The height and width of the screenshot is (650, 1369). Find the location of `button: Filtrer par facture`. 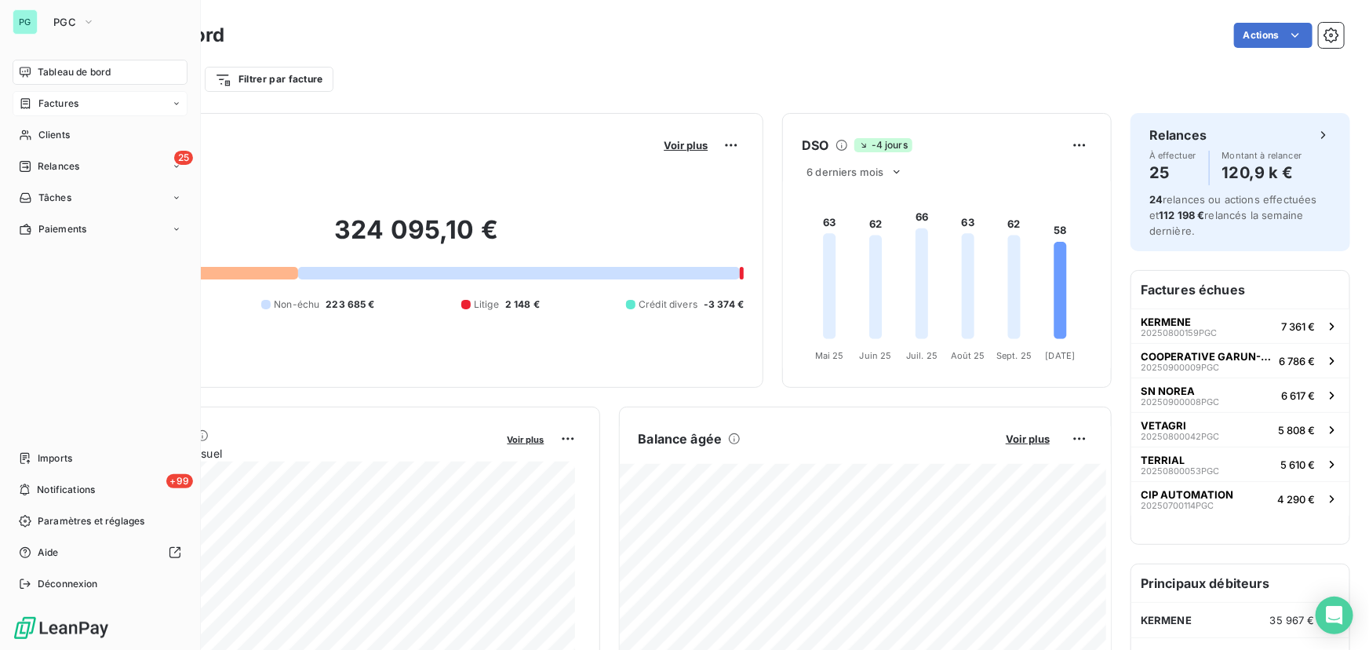

button: Filtrer par facture is located at coordinates (269, 79).